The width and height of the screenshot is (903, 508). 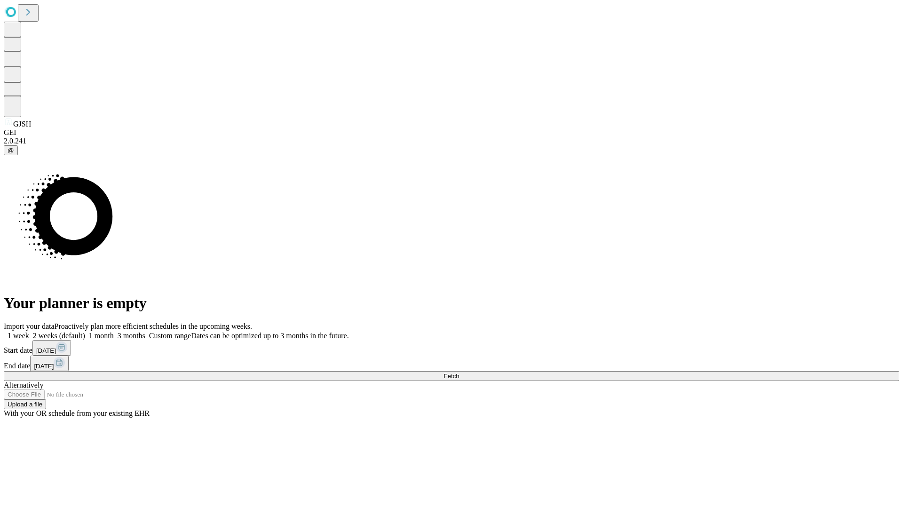 I want to click on div: End date, so click(x=452, y=363).